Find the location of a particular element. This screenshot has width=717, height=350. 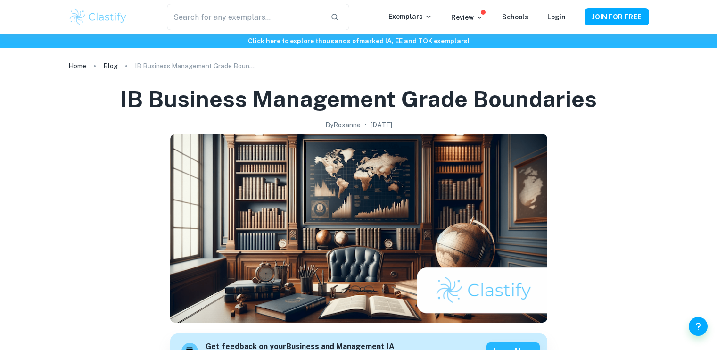

button: JOIN FOR FREE is located at coordinates (617, 17).